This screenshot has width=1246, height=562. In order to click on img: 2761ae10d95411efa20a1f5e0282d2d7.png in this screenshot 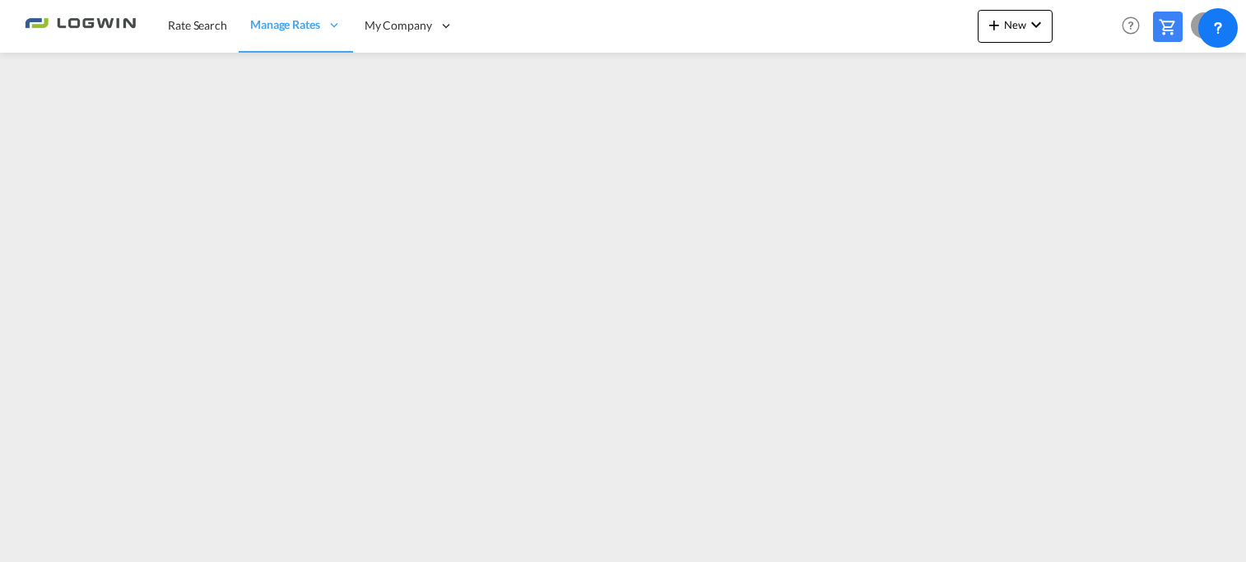, I will do `click(80, 26)`.